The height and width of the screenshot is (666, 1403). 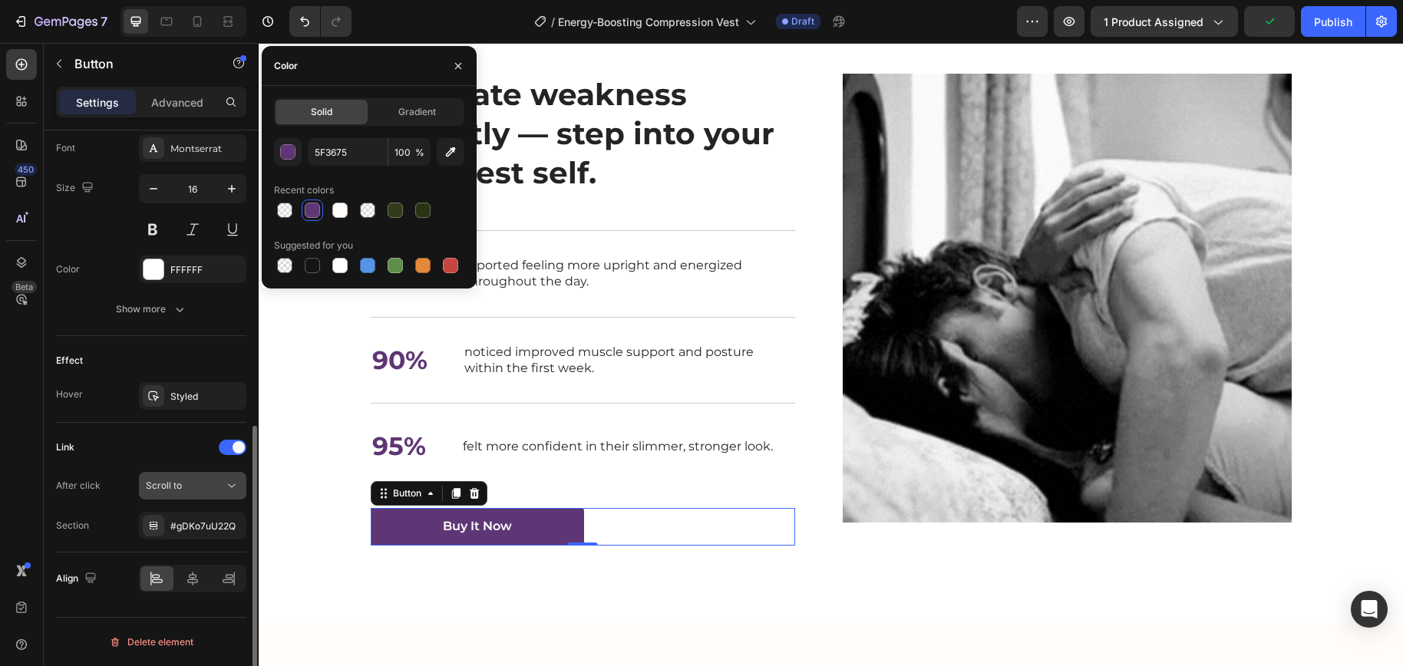 What do you see at coordinates (370, 231) in the screenshot?
I see `p: reported feeling more upright and energized throughout the day.` at bounding box center [370, 231].